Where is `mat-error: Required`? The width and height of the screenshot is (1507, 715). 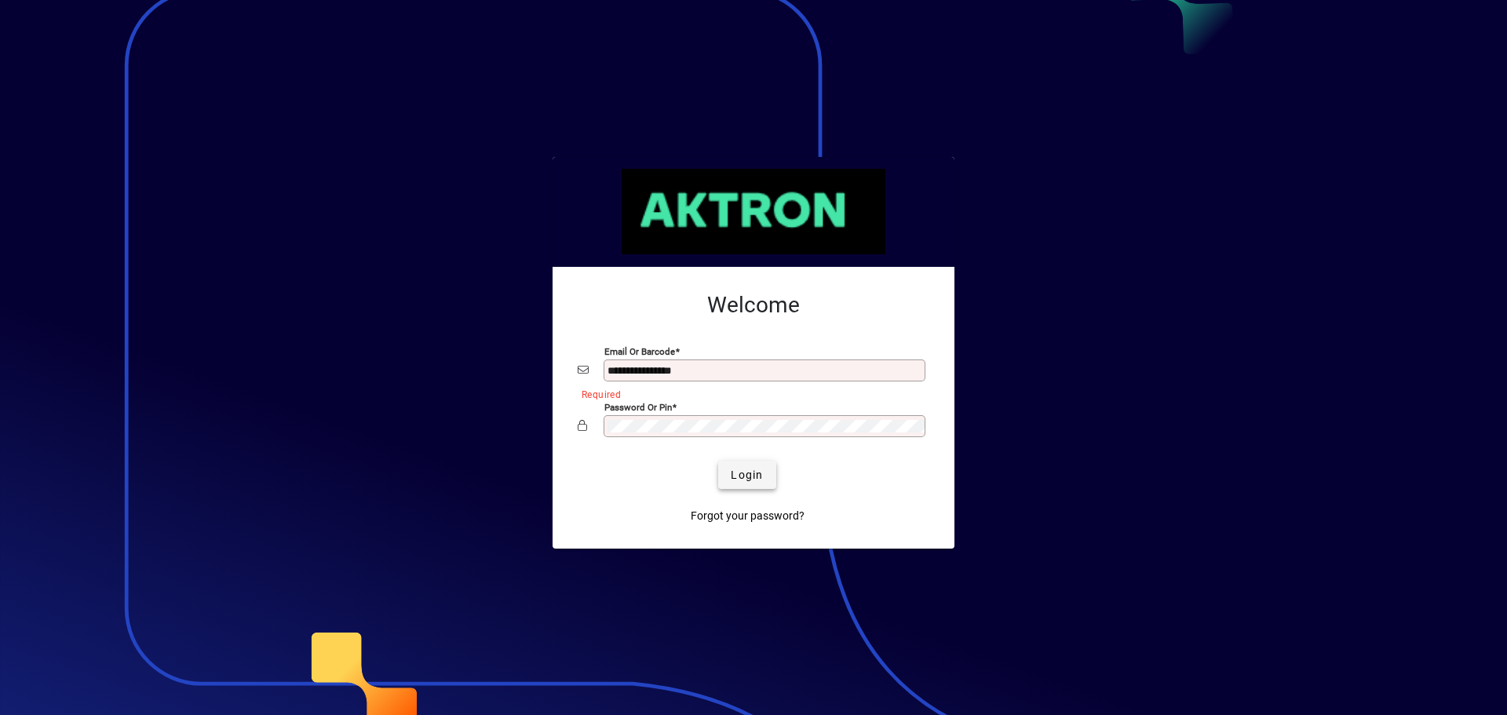
mat-error: Required is located at coordinates (749, 393).